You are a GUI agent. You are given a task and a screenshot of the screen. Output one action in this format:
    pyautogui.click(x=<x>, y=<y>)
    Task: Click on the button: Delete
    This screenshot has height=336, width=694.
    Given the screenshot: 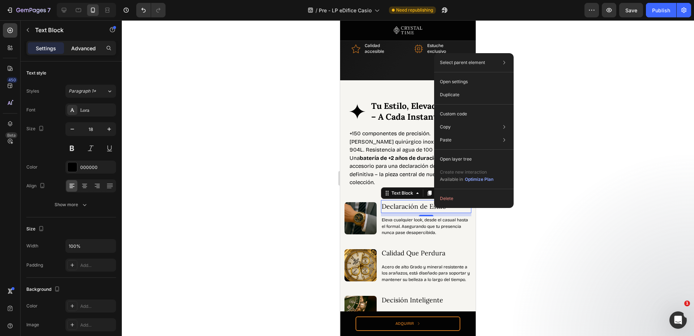 What is the action you would take?
    pyautogui.click(x=474, y=199)
    